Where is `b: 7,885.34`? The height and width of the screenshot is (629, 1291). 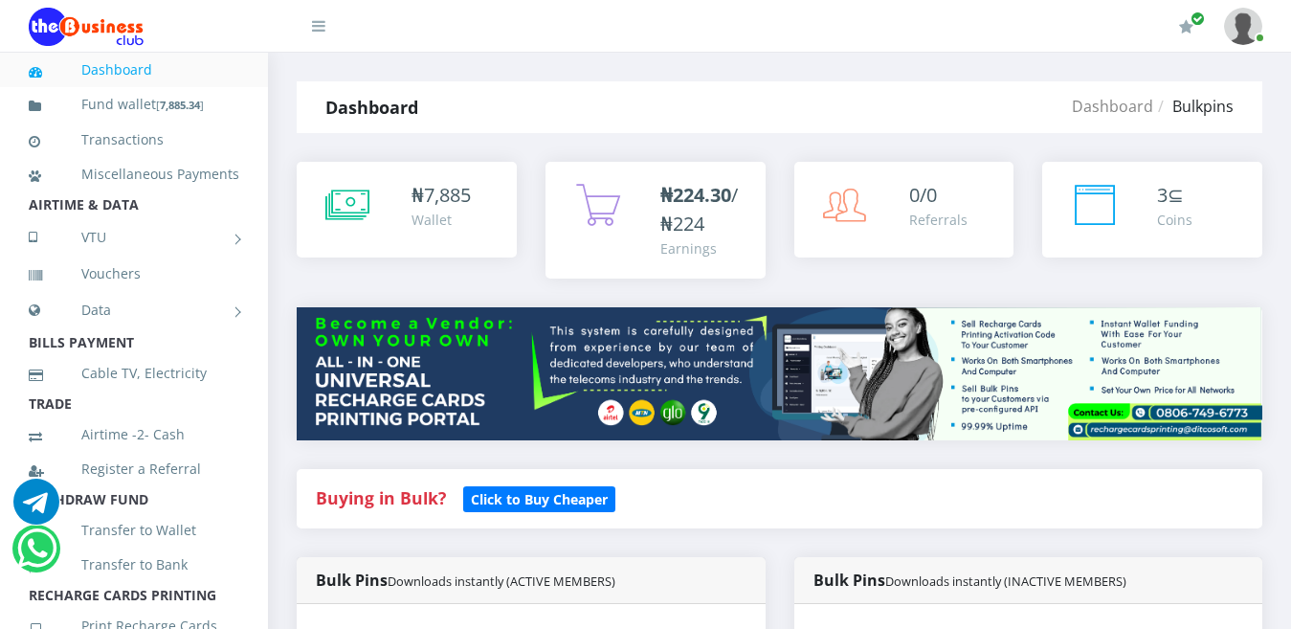
b: 7,885.34 is located at coordinates (180, 104).